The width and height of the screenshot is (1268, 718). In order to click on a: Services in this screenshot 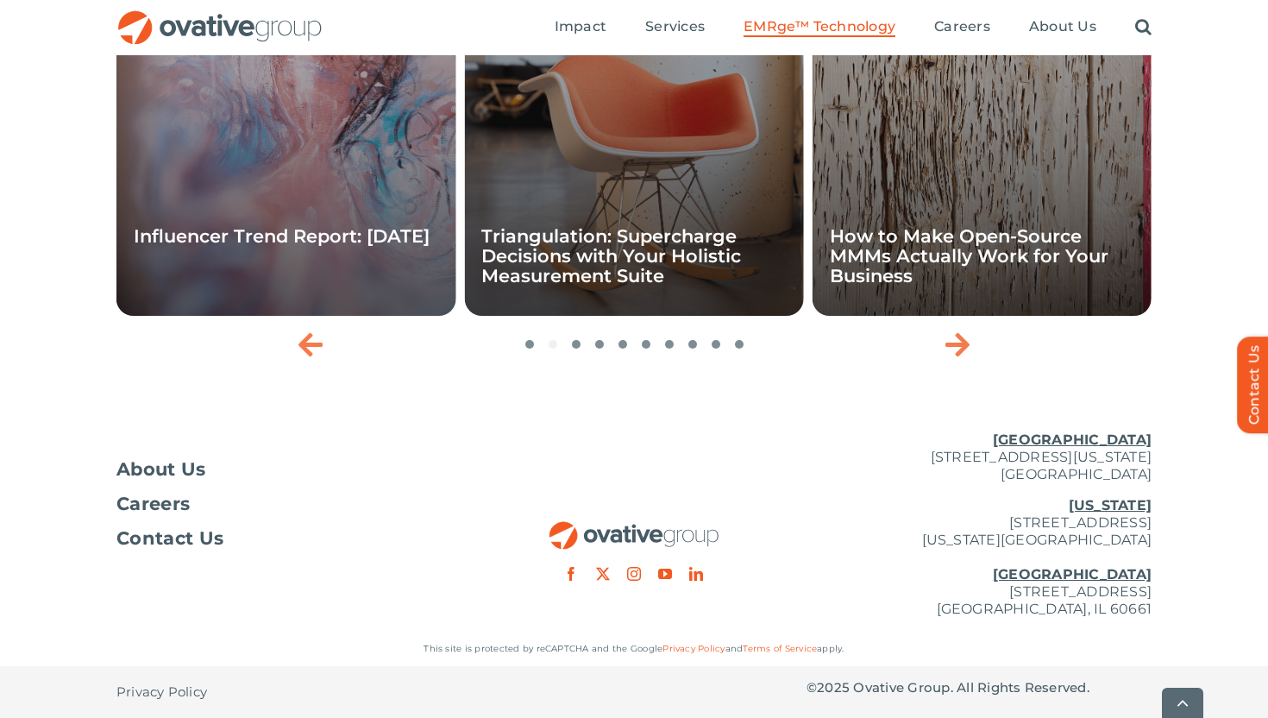, I will do `click(675, 28)`.